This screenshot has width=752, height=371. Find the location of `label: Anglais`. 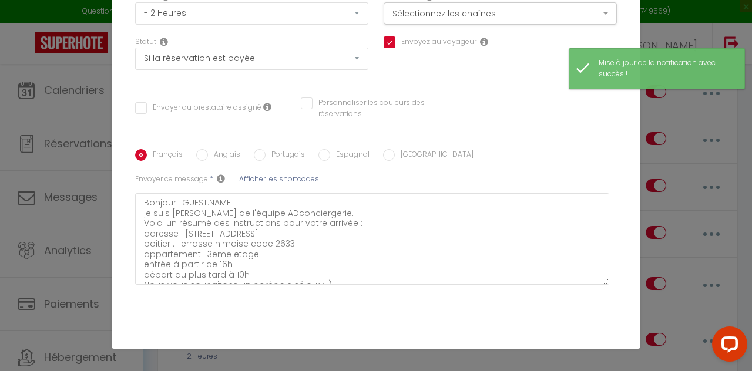

label: Anglais is located at coordinates (224, 156).